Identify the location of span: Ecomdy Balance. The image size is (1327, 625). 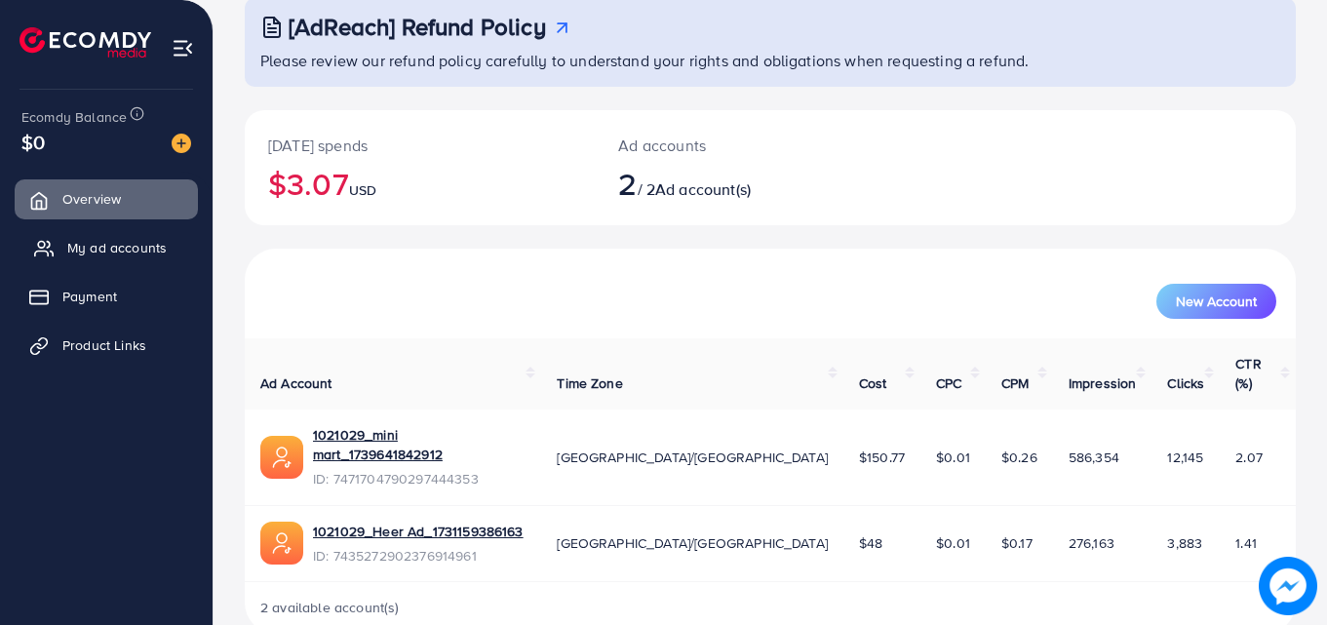
(74, 117).